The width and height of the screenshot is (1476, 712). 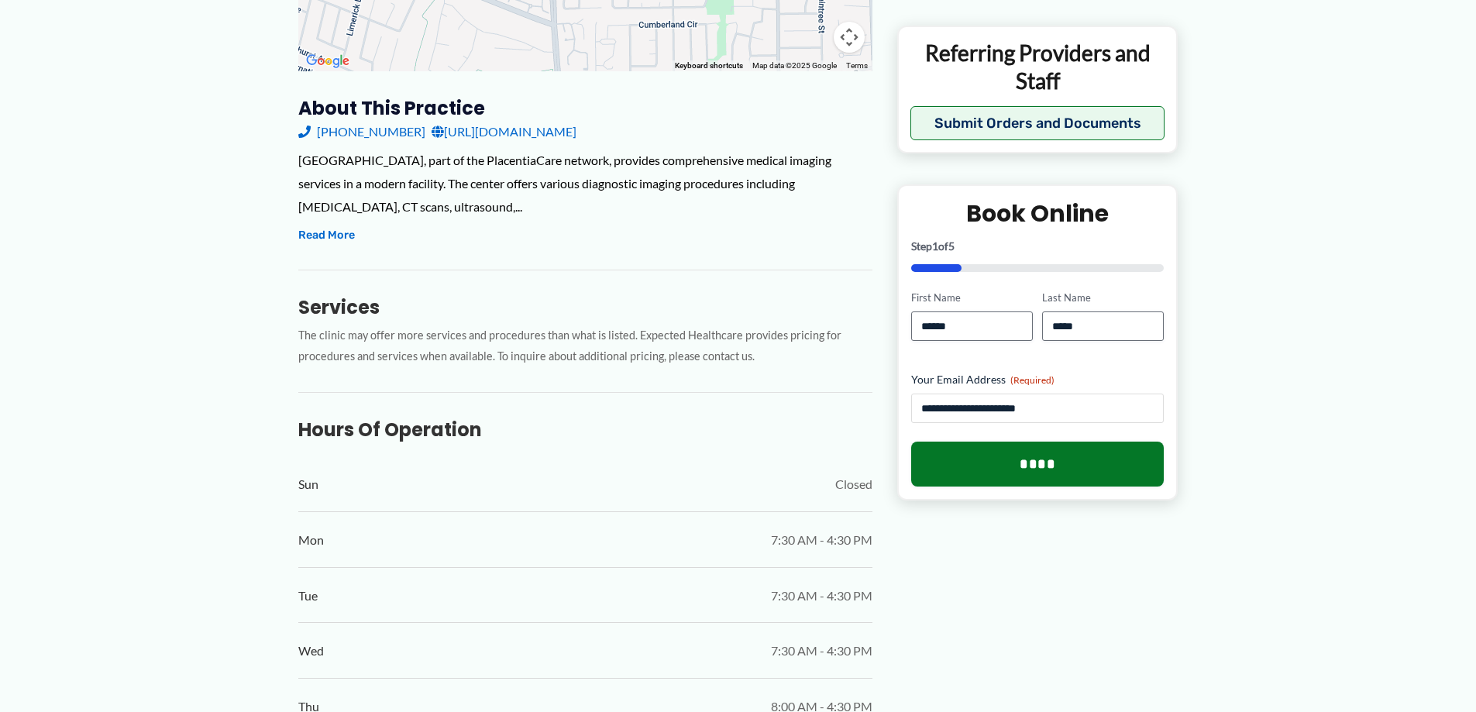 I want to click on p: Step of, so click(x=1038, y=246).